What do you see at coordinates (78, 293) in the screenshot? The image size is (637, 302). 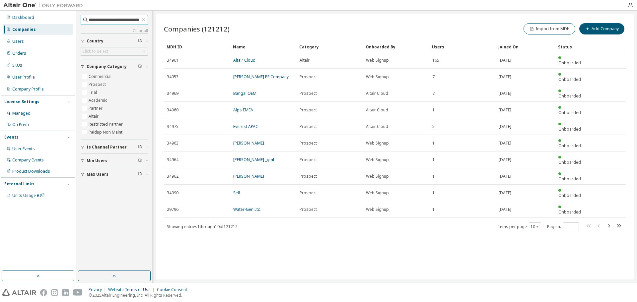 I see `img: youtube.svg` at bounding box center [78, 293].